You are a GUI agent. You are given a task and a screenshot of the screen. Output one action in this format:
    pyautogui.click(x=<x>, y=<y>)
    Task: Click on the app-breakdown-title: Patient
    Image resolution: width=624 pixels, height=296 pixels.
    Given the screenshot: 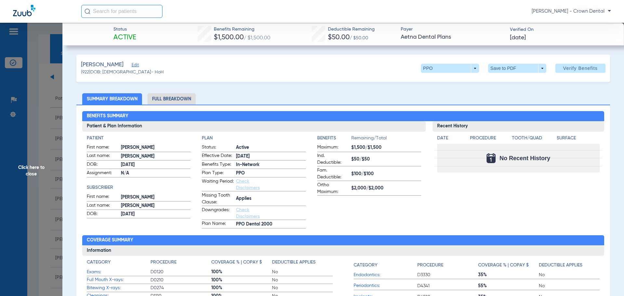 What is the action you would take?
    pyautogui.click(x=139, y=138)
    